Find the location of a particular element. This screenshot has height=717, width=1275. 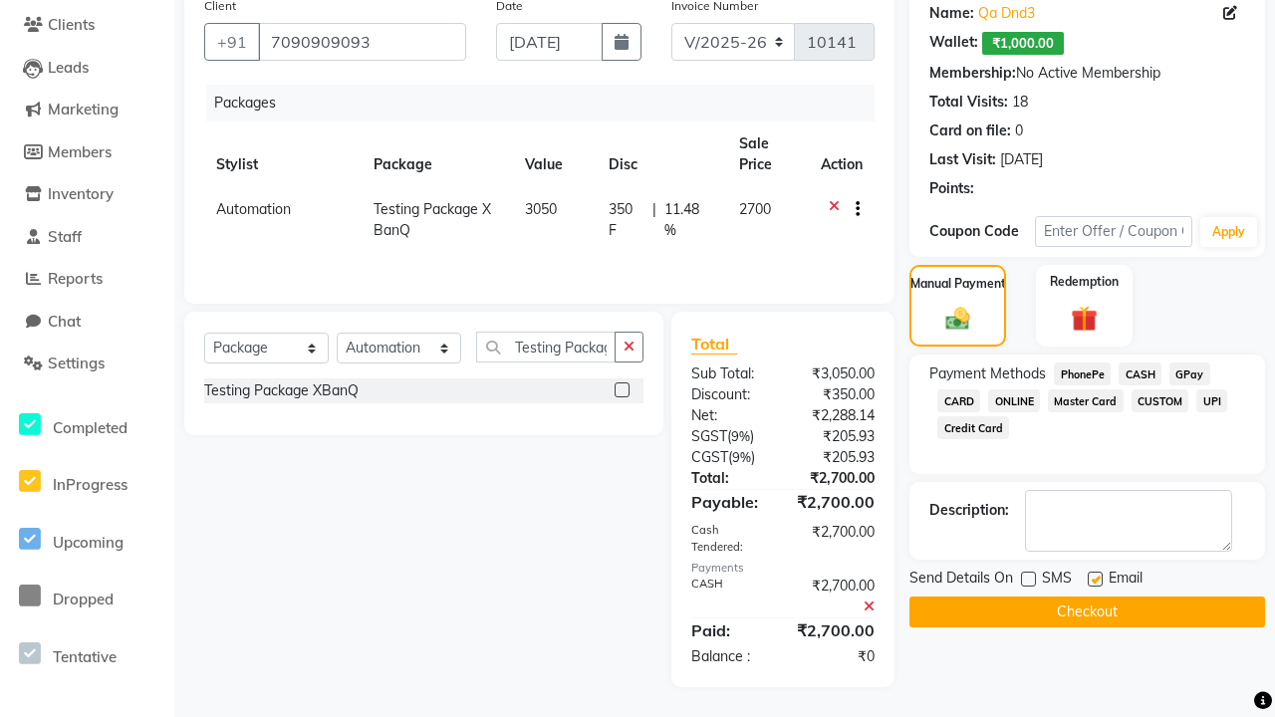

span: Leads is located at coordinates (68, 67).